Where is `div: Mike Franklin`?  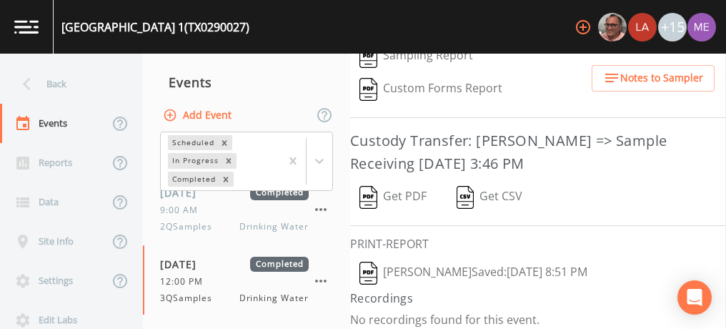
div: Mike Franklin is located at coordinates (612, 27).